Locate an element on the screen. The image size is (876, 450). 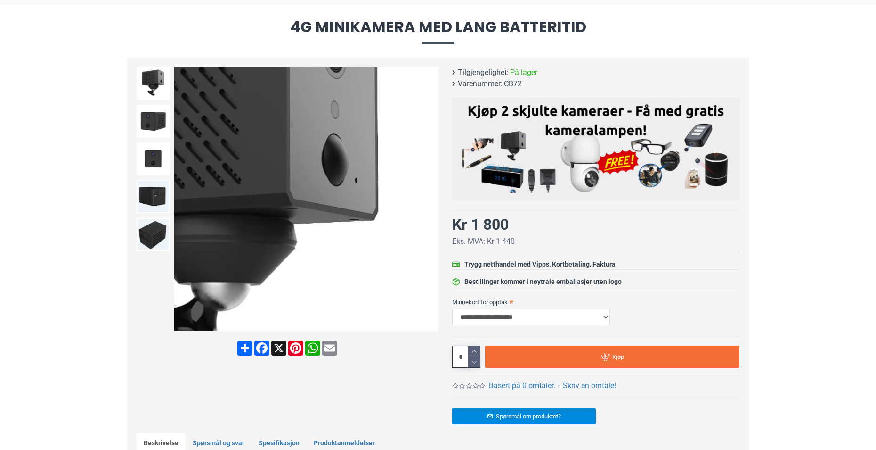
div: Kr 1 800 is located at coordinates (481, 224).